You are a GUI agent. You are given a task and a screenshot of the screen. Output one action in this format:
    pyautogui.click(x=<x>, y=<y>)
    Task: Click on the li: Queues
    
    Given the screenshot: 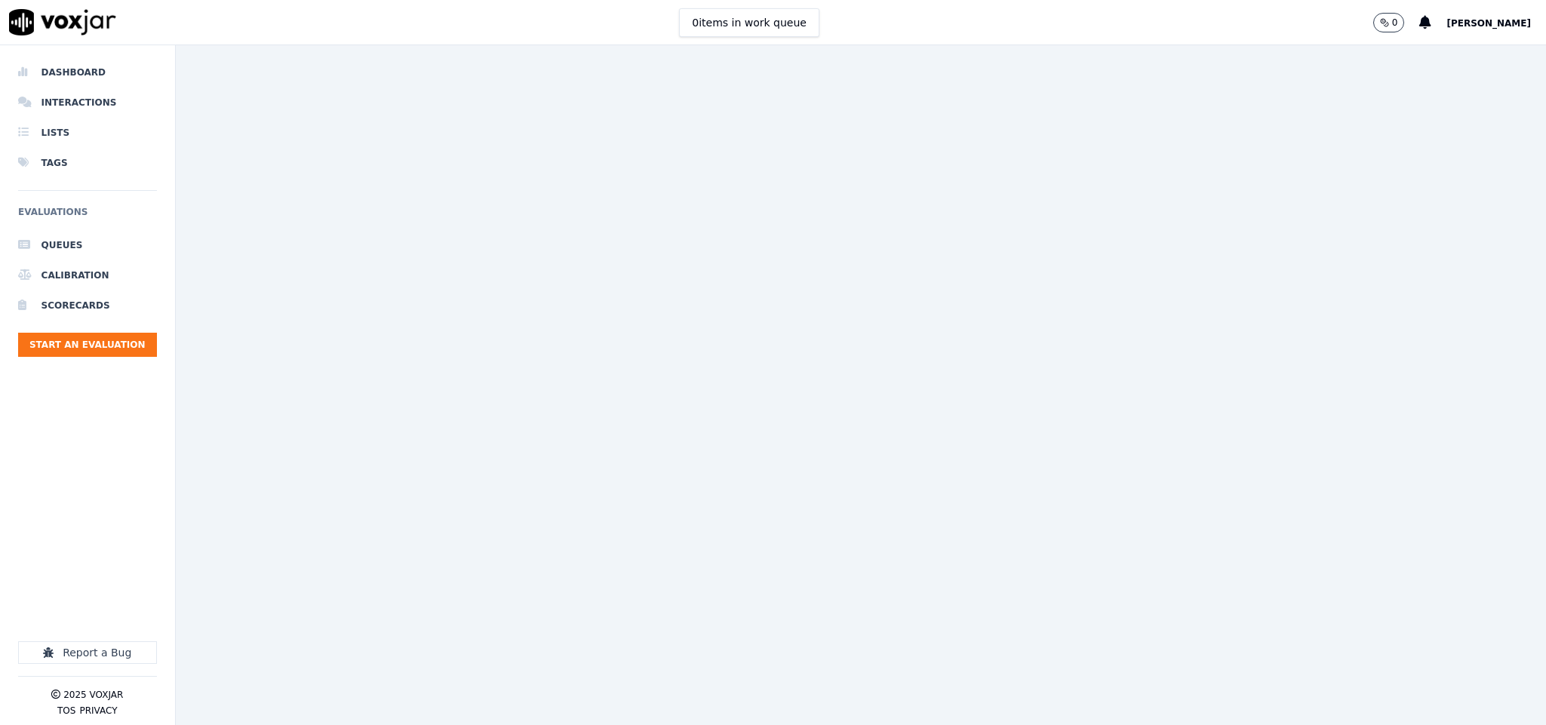 What is the action you would take?
    pyautogui.click(x=88, y=245)
    